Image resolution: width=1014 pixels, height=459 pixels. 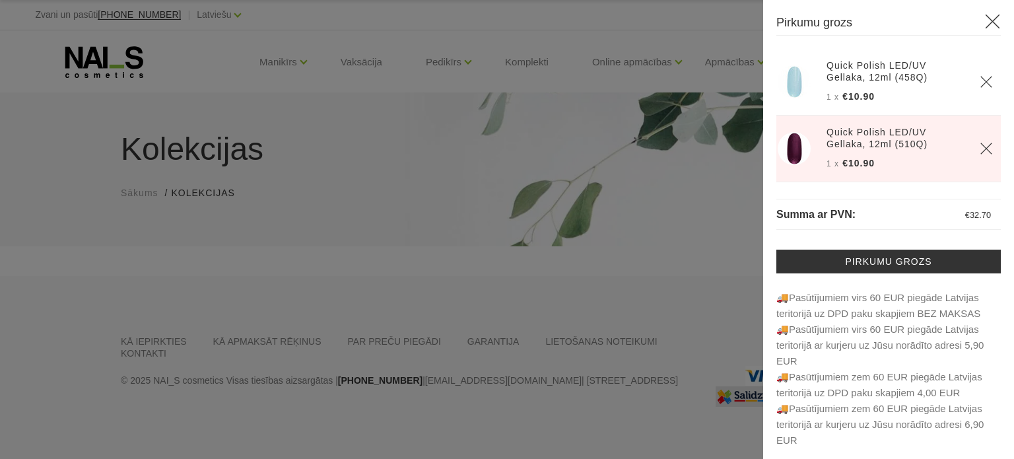 I want to click on span: 32.70, so click(x=980, y=215).